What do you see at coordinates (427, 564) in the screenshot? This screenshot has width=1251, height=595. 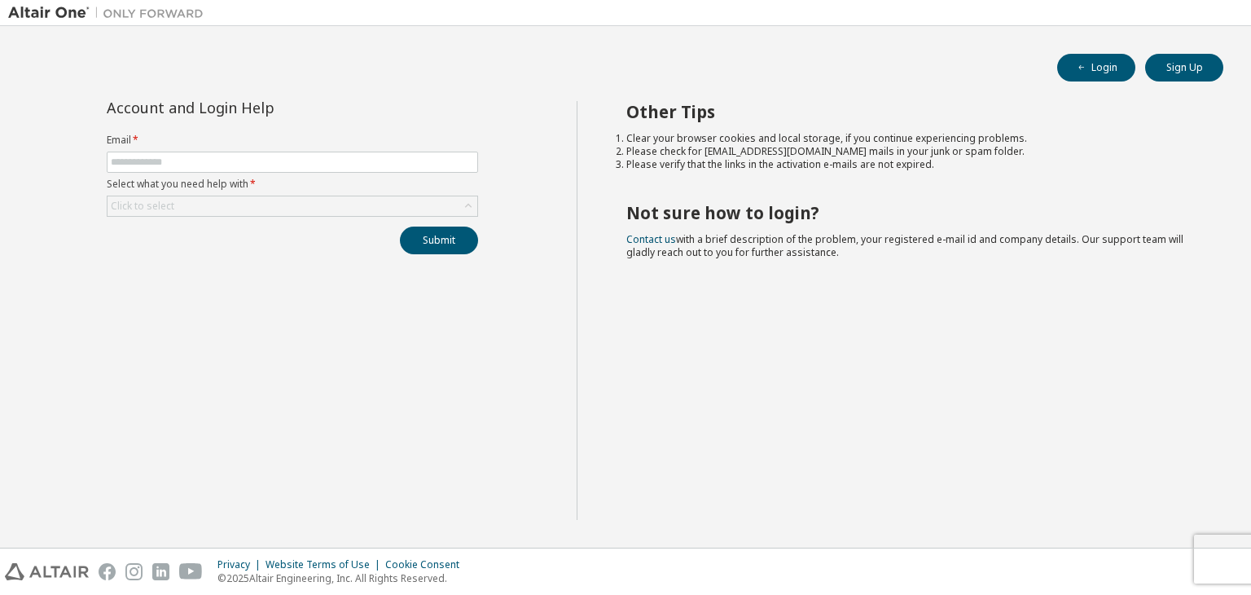 I see `div: Cookie Consent` at bounding box center [427, 564].